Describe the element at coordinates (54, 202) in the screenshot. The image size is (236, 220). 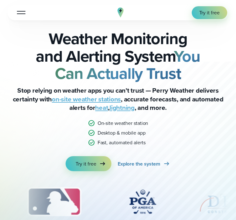
I see `img: MLB.svg` at that location.